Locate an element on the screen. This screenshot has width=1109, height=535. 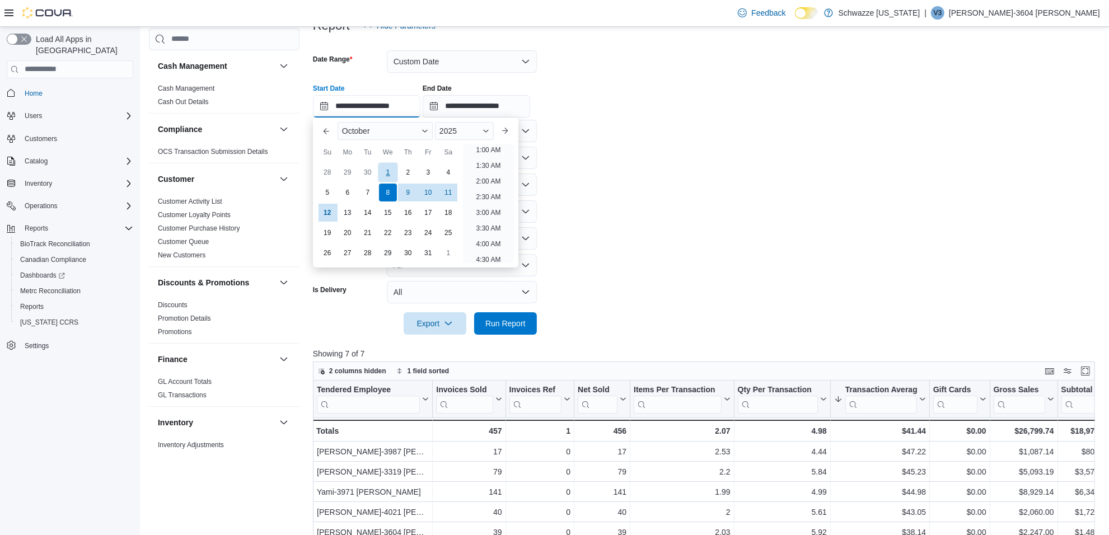
ul: Time is located at coordinates (488, 204).